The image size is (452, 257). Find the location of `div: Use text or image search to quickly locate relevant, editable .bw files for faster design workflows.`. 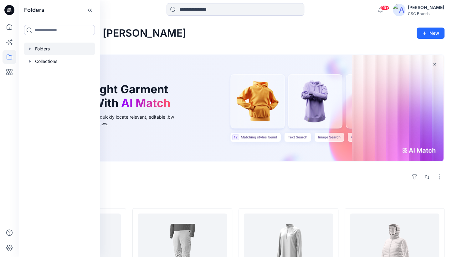

div: Use text or image search to quickly locate relevant, editable .bw files for faster design workflows. is located at coordinates (112, 120).